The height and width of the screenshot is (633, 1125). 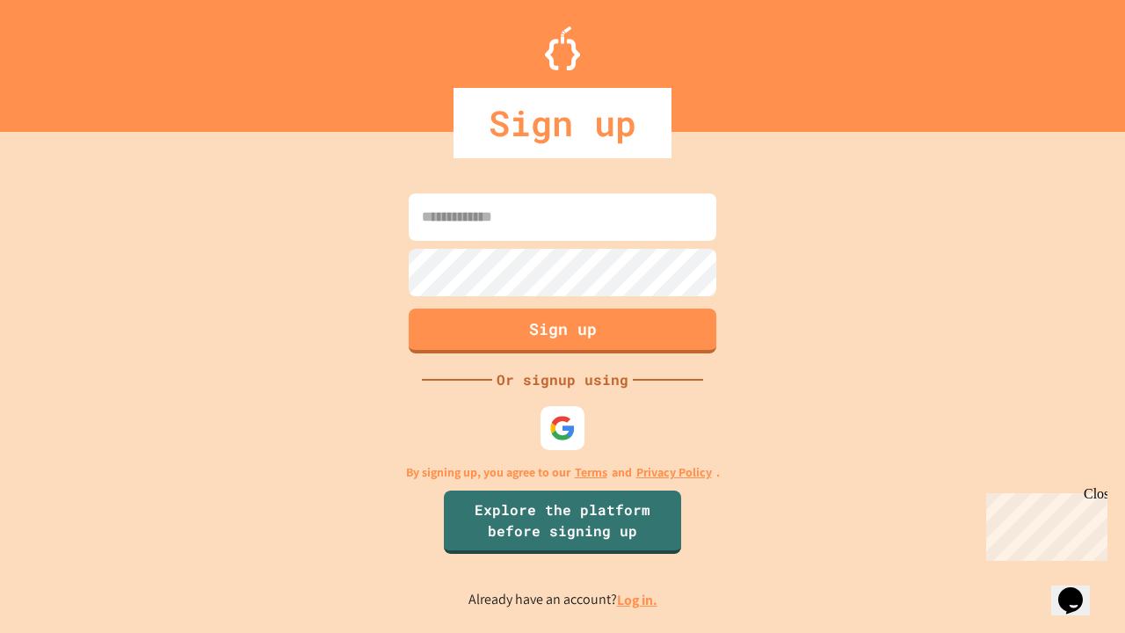 What do you see at coordinates (637, 599) in the screenshot?
I see `a: Log in.` at bounding box center [637, 599].